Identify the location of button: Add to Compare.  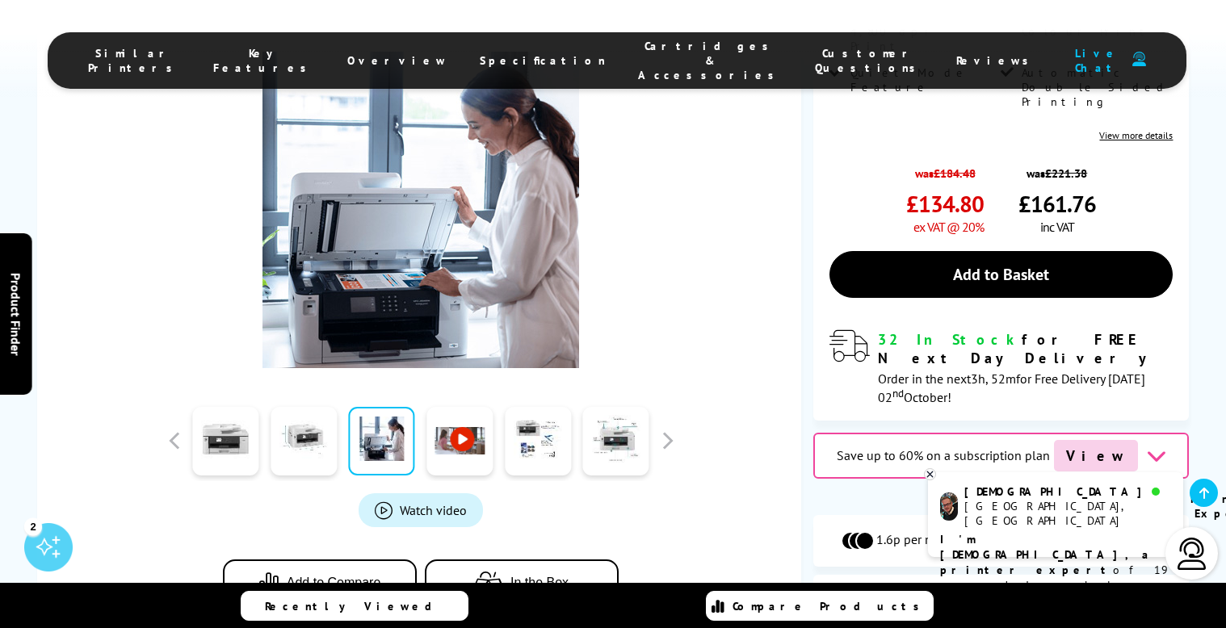
(320, 582).